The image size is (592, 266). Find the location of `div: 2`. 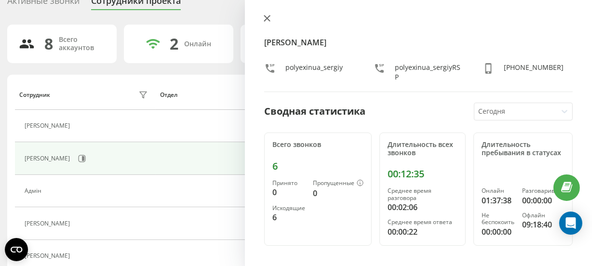

div: 2 is located at coordinates (174, 44).